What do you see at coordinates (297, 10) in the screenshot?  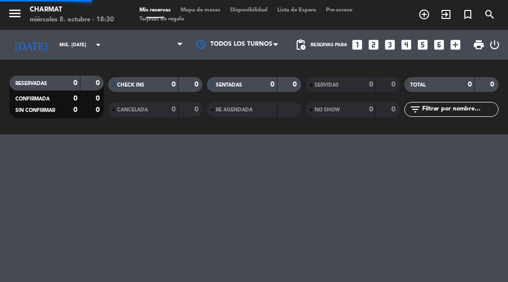 I see `span: Lista de Espera` at bounding box center [297, 10].